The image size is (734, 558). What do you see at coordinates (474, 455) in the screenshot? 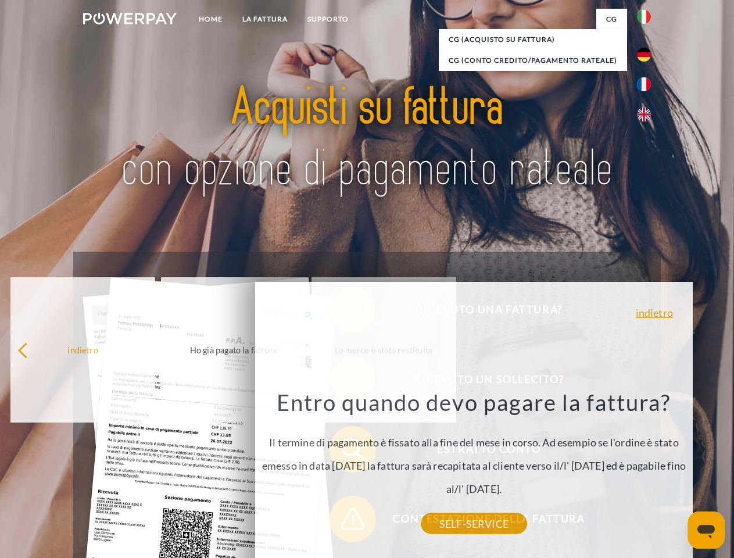
I see `div: Il termine di pagamento è fissato alla fine del mese in corso. Ad esempio se l'ordine è stato eme...` at bounding box center [474, 455].